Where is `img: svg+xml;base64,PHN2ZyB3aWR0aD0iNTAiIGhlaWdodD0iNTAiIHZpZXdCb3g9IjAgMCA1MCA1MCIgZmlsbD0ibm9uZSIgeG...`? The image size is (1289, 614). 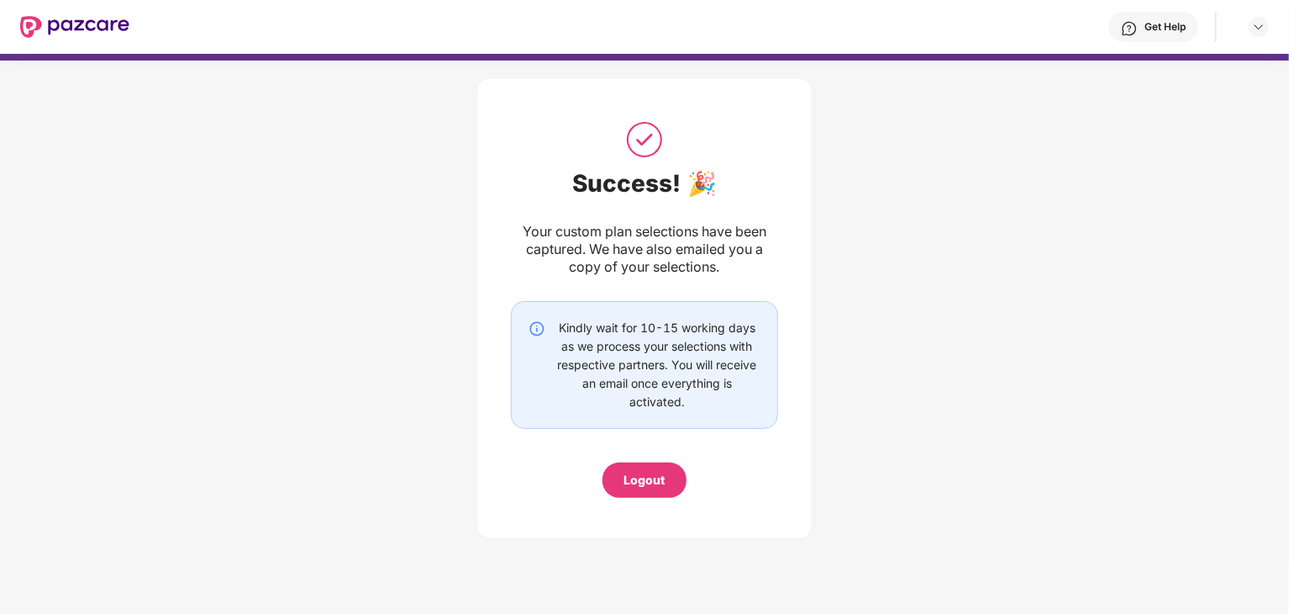
img: svg+xml;base64,PHN2ZyB3aWR0aD0iNTAiIGhlaWdodD0iNTAiIHZpZXdCb3g9IjAgMCA1MCA1MCIgZmlsbD0ibm9uZSIgeG... is located at coordinates (645, 140).